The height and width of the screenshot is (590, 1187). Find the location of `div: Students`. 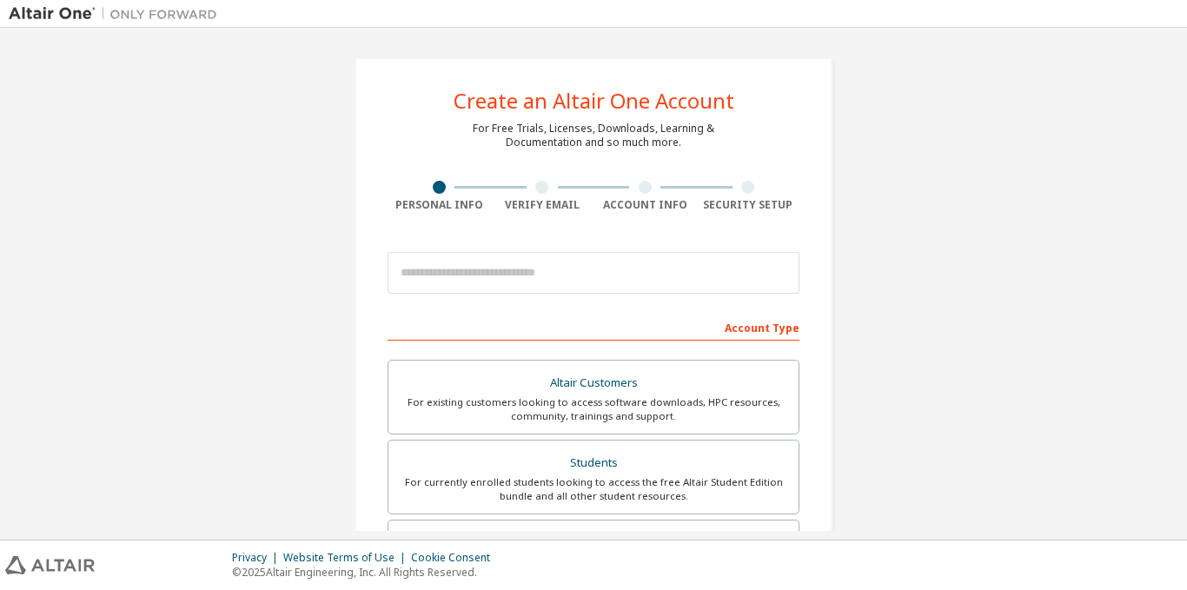

div: Students is located at coordinates (594, 463).